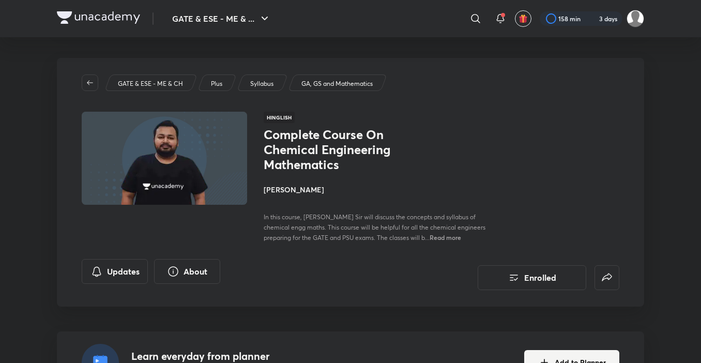 This screenshot has width=701, height=363. Describe the element at coordinates (279, 117) in the screenshot. I see `span: Hinglish` at that location.